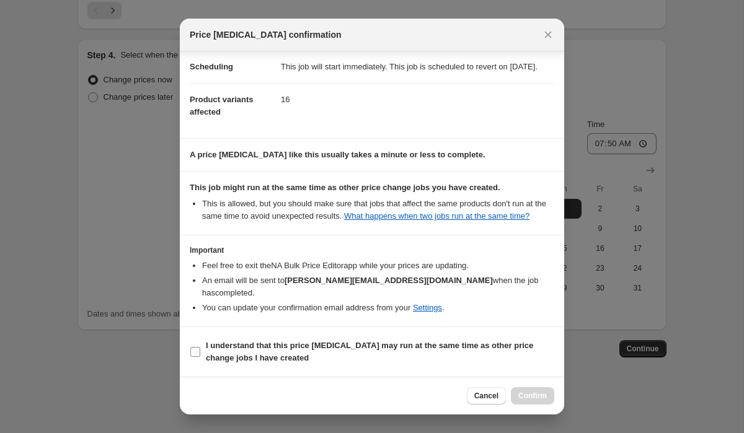 The width and height of the screenshot is (744, 433). What do you see at coordinates (378, 308) in the screenshot?
I see `li: You can update your confirmation email address from your .` at bounding box center [378, 308].